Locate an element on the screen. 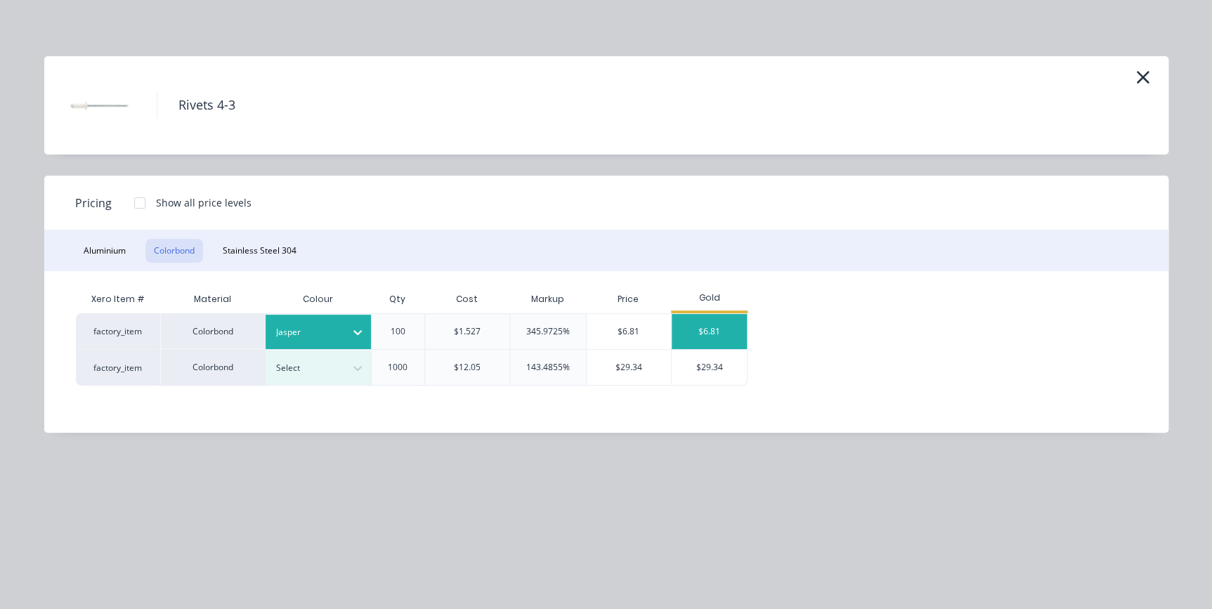 This screenshot has height=609, width=1212. div: Cost is located at coordinates (467, 299).